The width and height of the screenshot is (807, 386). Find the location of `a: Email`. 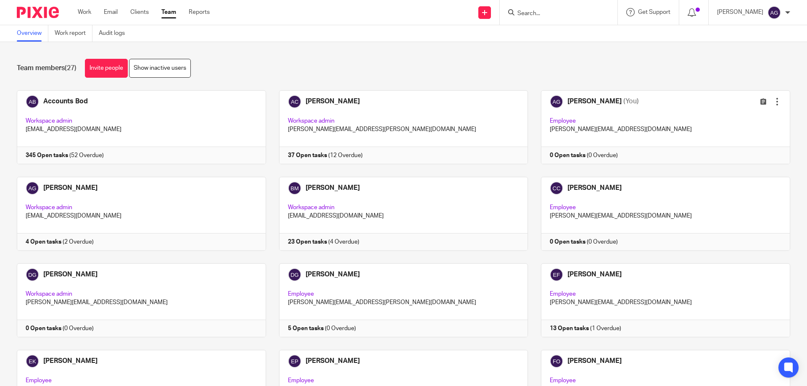

a: Email is located at coordinates (111, 12).